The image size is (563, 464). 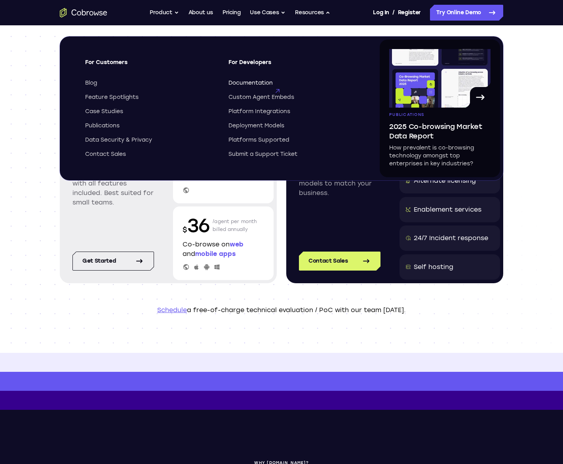 I want to click on p: /agent per month billed annually, so click(x=235, y=226).